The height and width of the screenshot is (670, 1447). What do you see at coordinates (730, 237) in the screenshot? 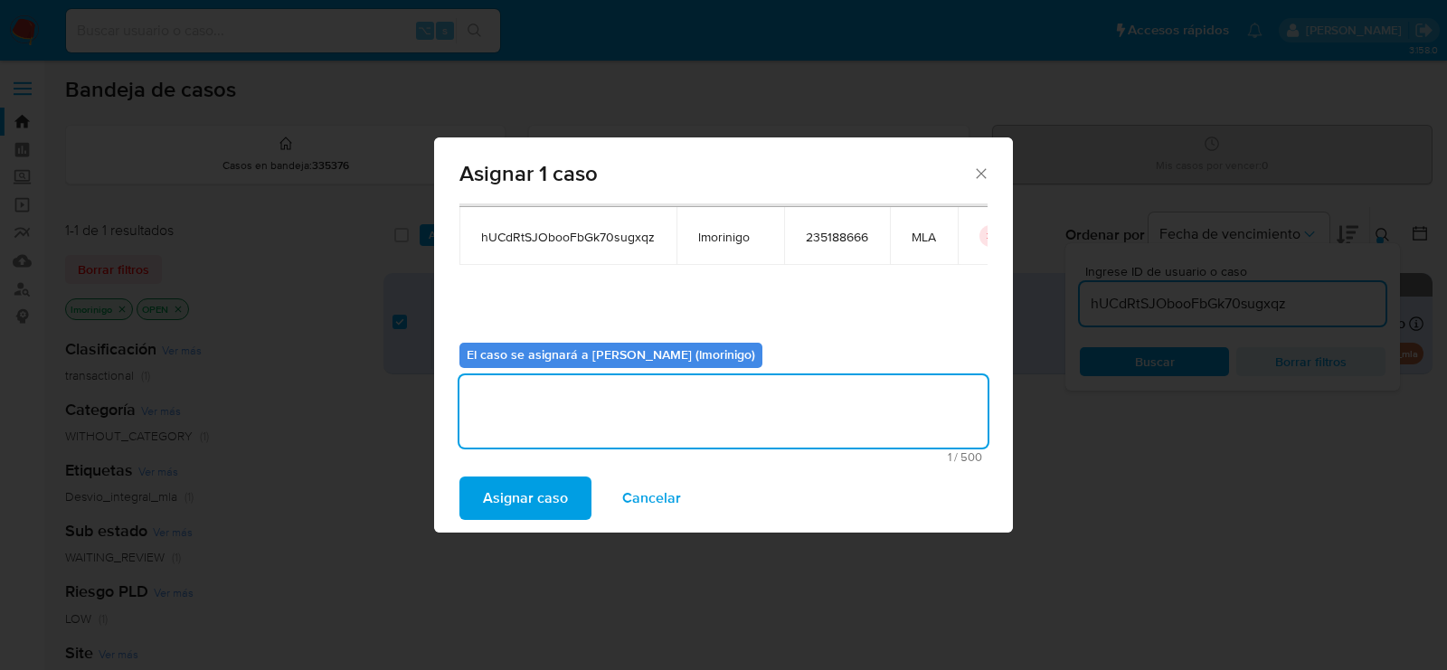
I see `span: lmorinigo` at bounding box center [730, 237].